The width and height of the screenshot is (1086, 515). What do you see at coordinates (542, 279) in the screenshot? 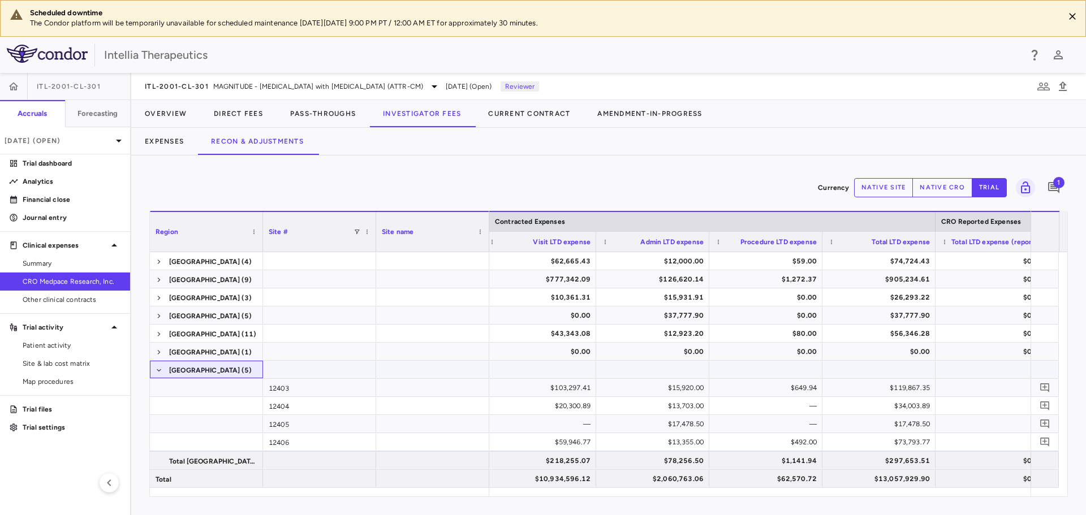
I see `div: $777,342.09` at bounding box center [542, 279].